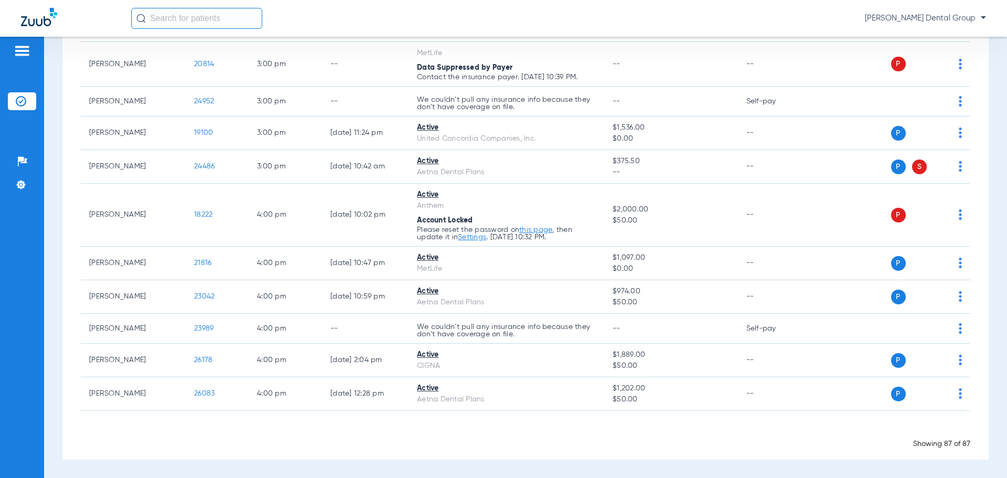  What do you see at coordinates (506, 206) in the screenshot?
I see `div: Anthem` at bounding box center [506, 206].